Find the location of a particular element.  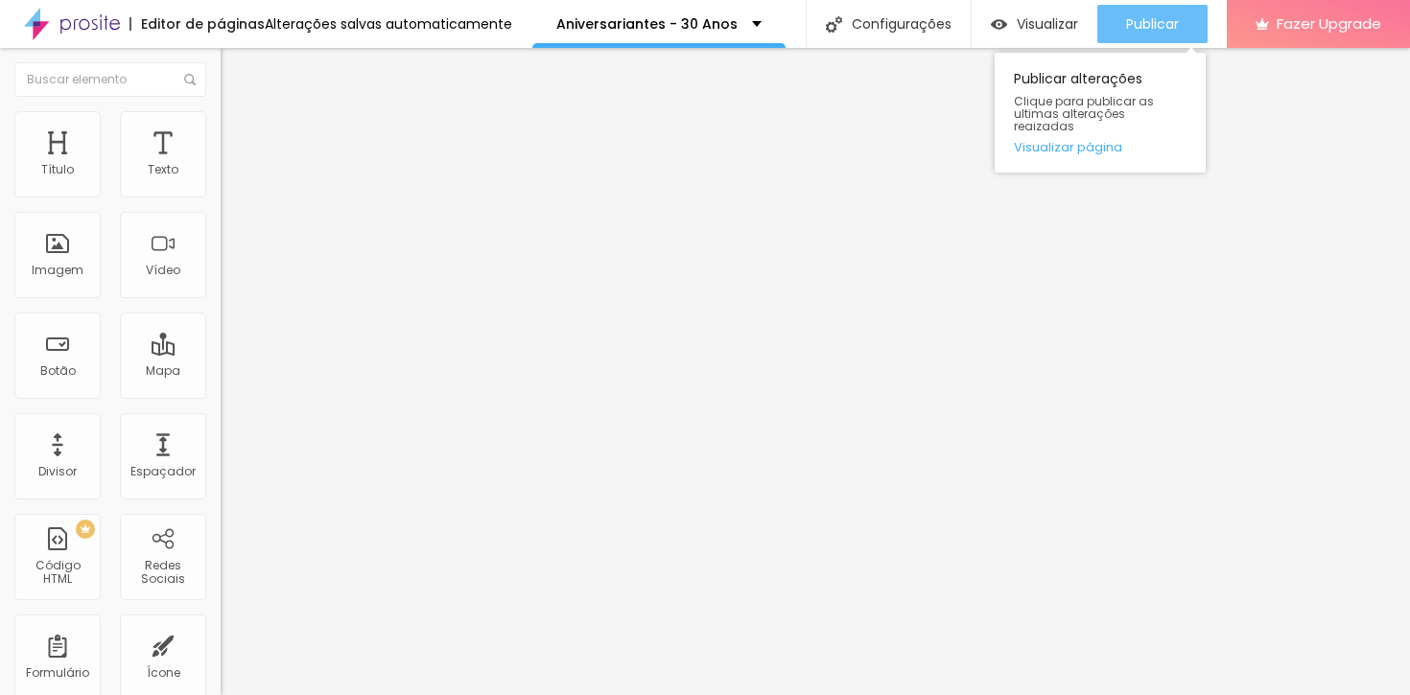

span: Visualizar is located at coordinates (1047, 24).